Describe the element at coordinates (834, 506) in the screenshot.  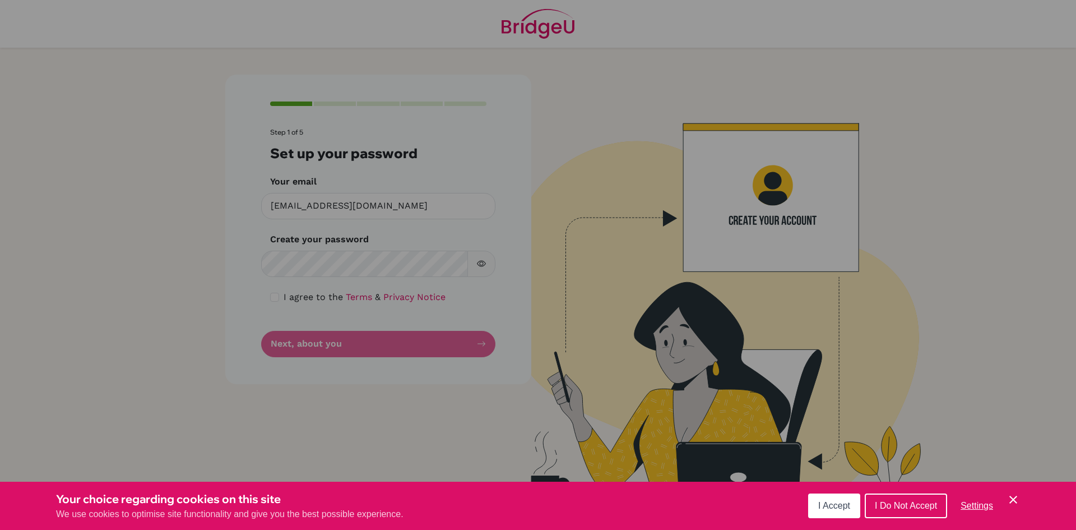
I see `button: I Accept` at that location.